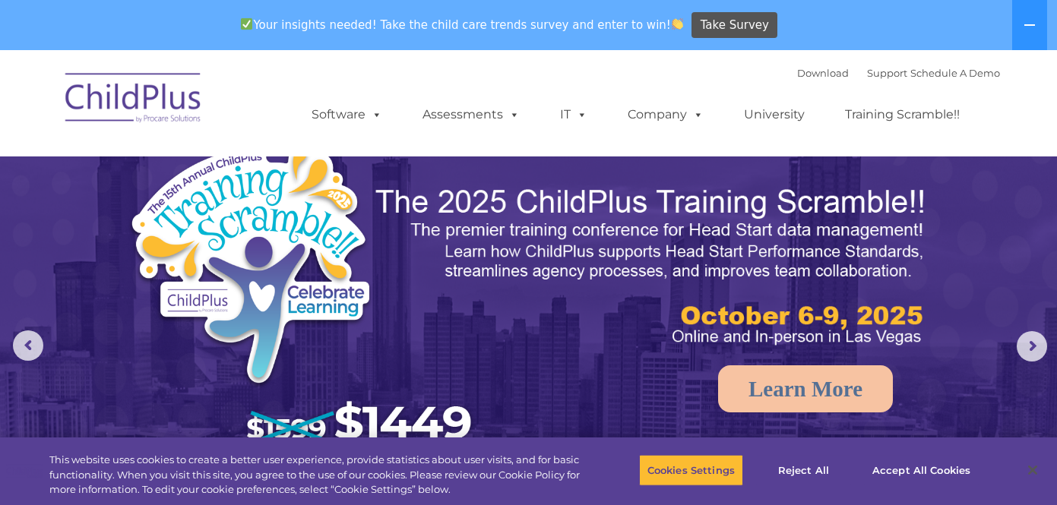 This screenshot has height=505, width=1057. Describe the element at coordinates (462, 24) in the screenshot. I see `span: Your insights needed! Take the child care trends survey and enter to win!` at that location.